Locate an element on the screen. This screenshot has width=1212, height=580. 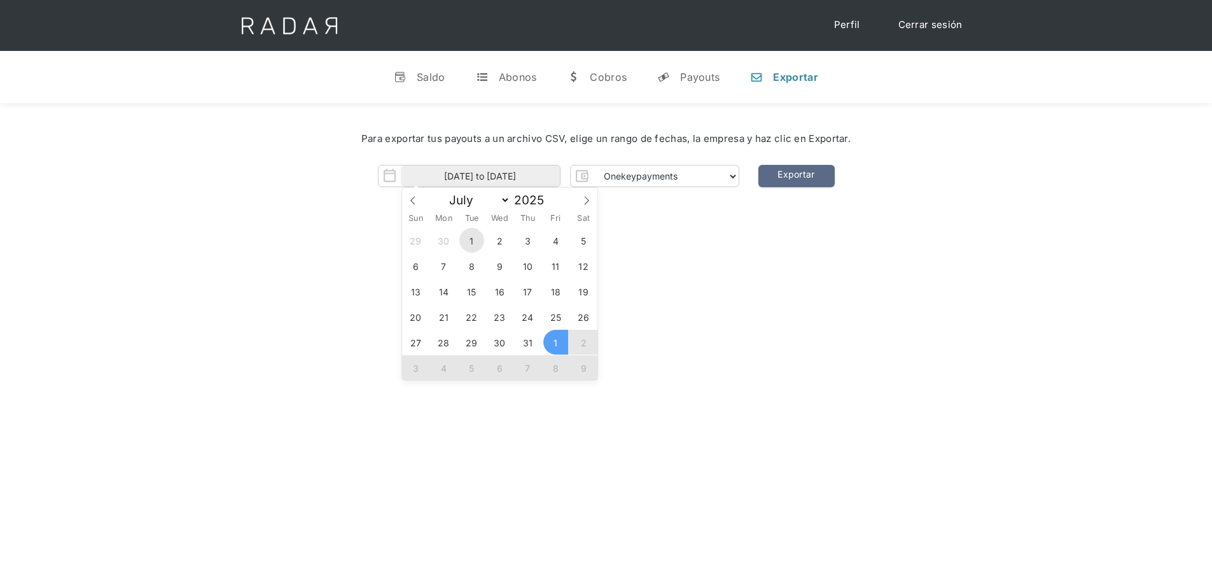
span: July 24, 2025 is located at coordinates (528, 316).